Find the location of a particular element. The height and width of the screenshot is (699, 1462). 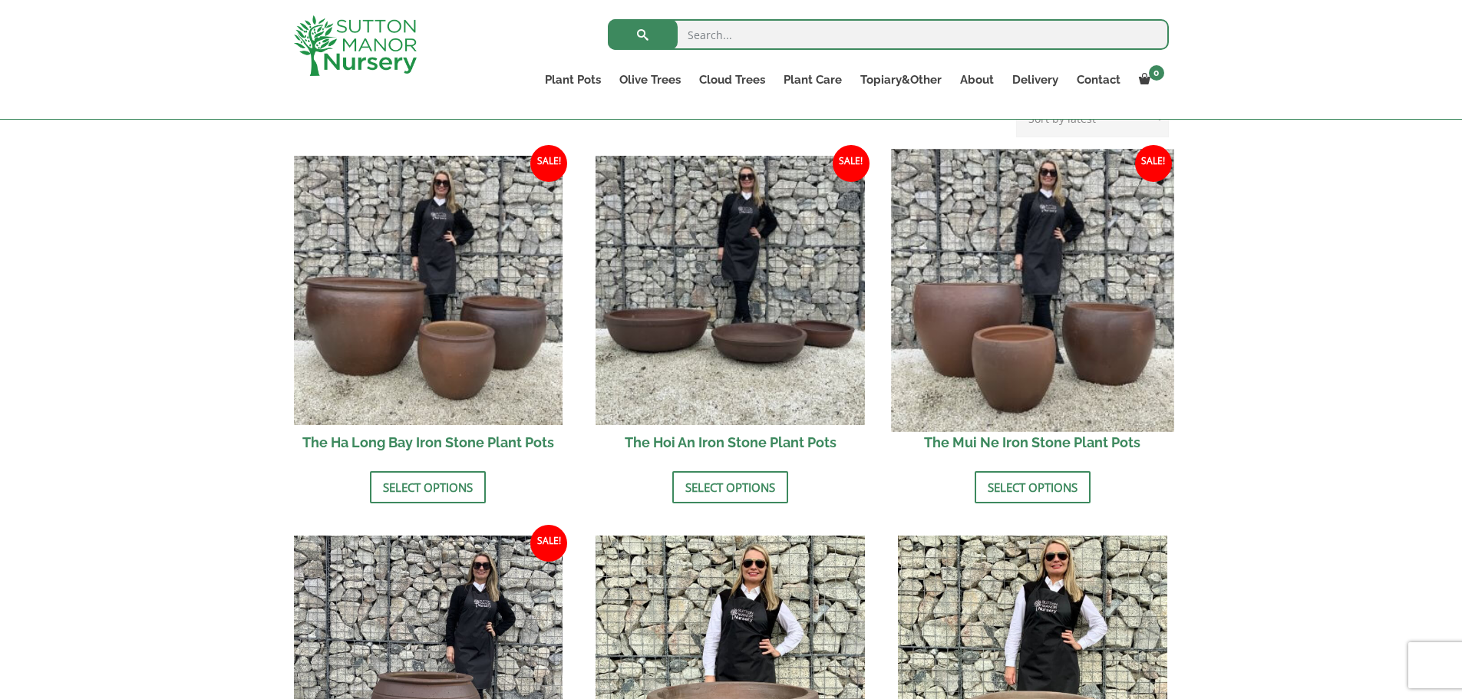

a: Delivery is located at coordinates (1035, 80).